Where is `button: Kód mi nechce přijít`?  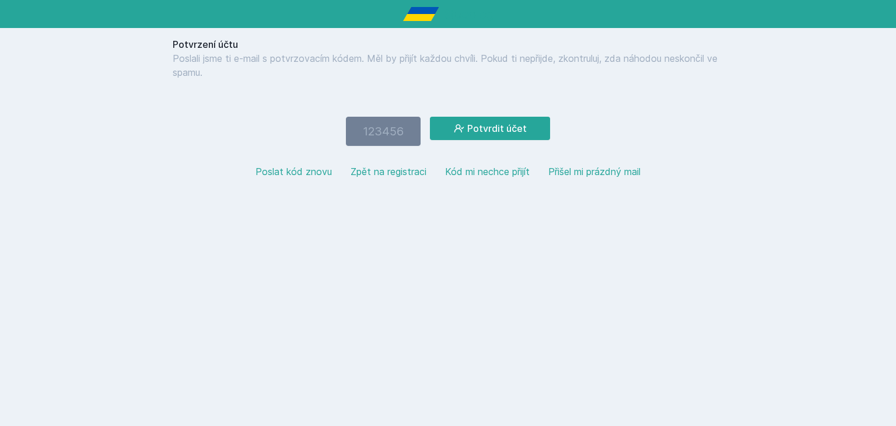
button: Kód mi nechce přijít is located at coordinates (487, 171).